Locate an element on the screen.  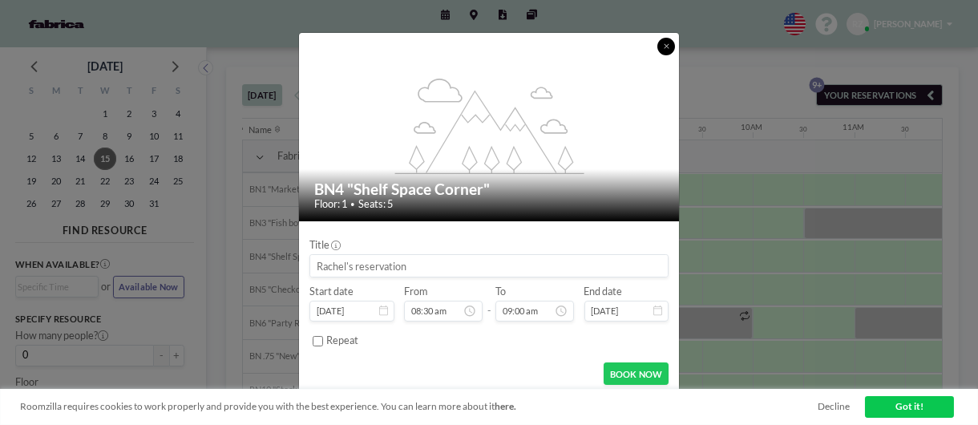
button: BOOK NOW is located at coordinates (636, 374).